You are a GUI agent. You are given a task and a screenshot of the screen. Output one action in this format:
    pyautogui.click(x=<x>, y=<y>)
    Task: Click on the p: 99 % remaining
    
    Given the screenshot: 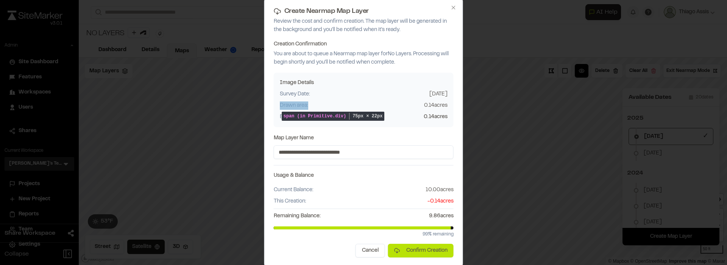 What is the action you would take?
    pyautogui.click(x=364, y=235)
    